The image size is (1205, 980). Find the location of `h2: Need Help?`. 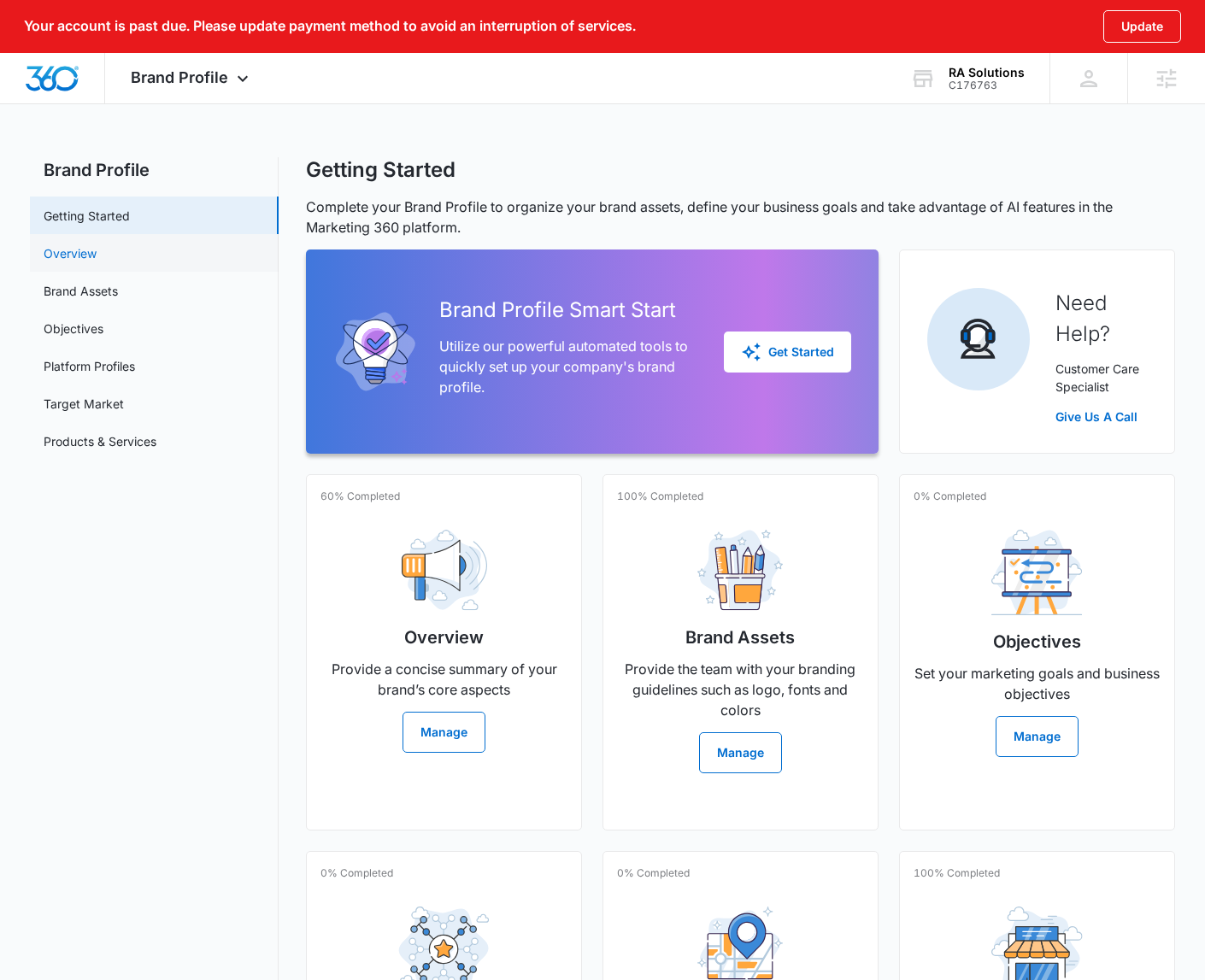

h2: Need Help? is located at coordinates (1101, 319).